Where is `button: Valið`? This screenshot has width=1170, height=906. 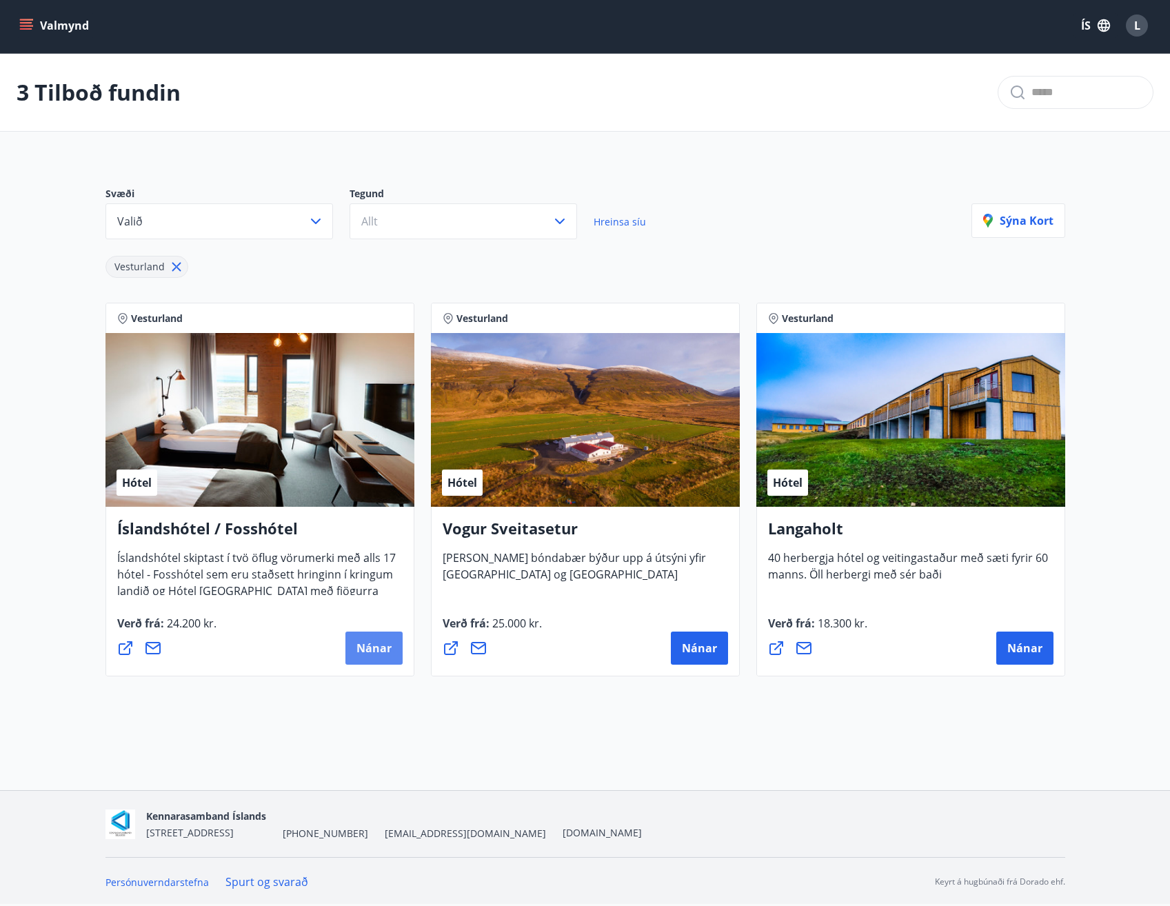
button: Valið is located at coordinates (219, 221).